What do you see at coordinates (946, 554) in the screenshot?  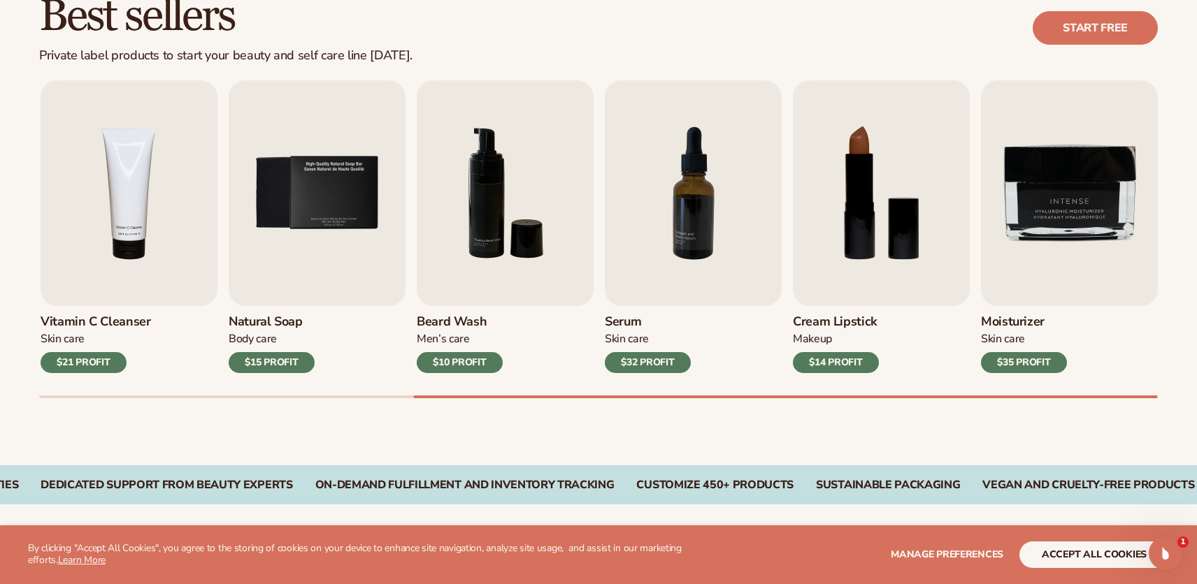 I see `span: Manage preferences` at bounding box center [946, 554].